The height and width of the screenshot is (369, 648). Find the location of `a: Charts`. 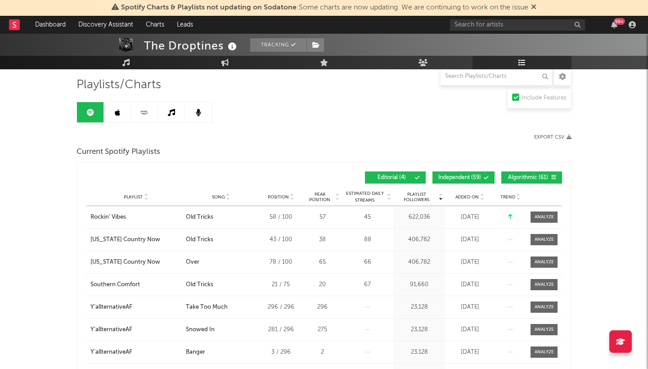

a: Charts is located at coordinates (155, 25).